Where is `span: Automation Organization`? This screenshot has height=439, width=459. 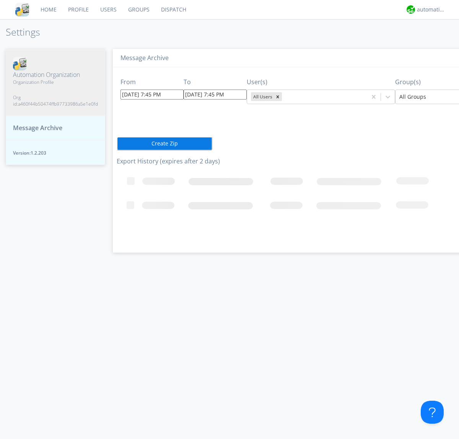 span: Automation Organization is located at coordinates (55, 75).